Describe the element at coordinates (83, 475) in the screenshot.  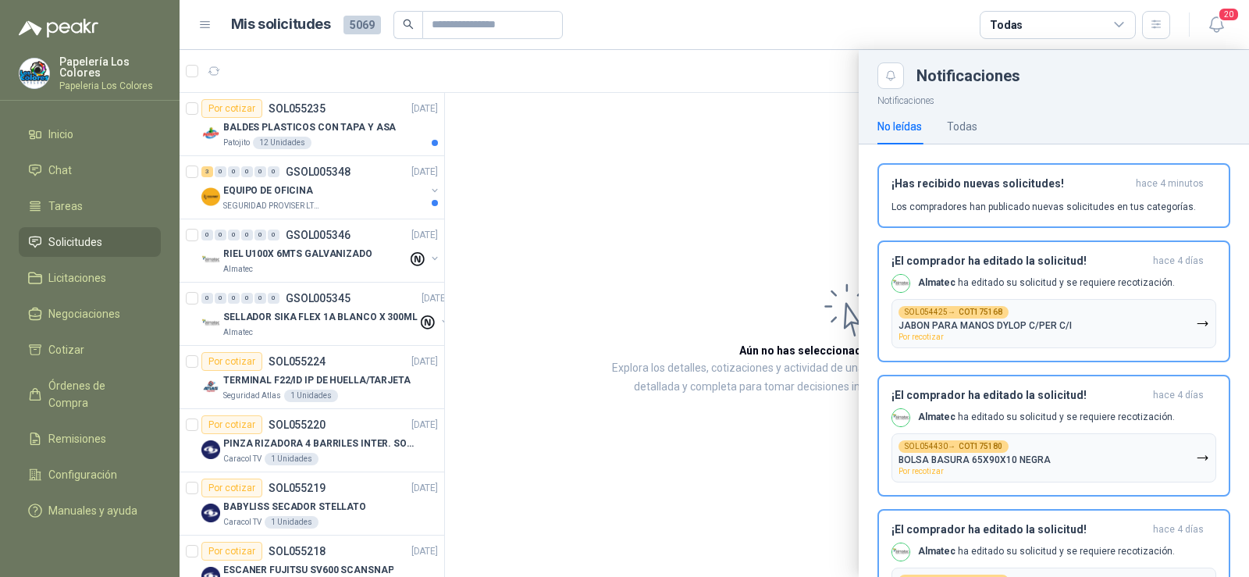
I see `span: Configuración` at that location.